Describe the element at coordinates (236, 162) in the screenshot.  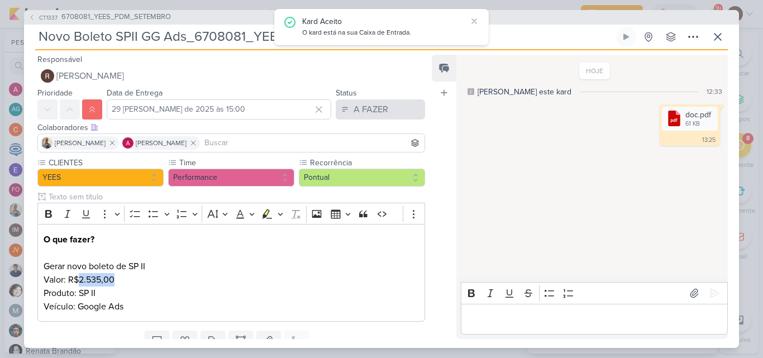
I see `label: Time` at that location.